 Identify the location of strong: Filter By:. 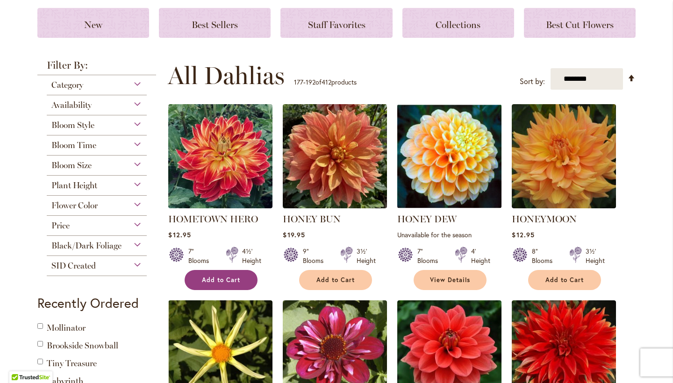
(97, 68).